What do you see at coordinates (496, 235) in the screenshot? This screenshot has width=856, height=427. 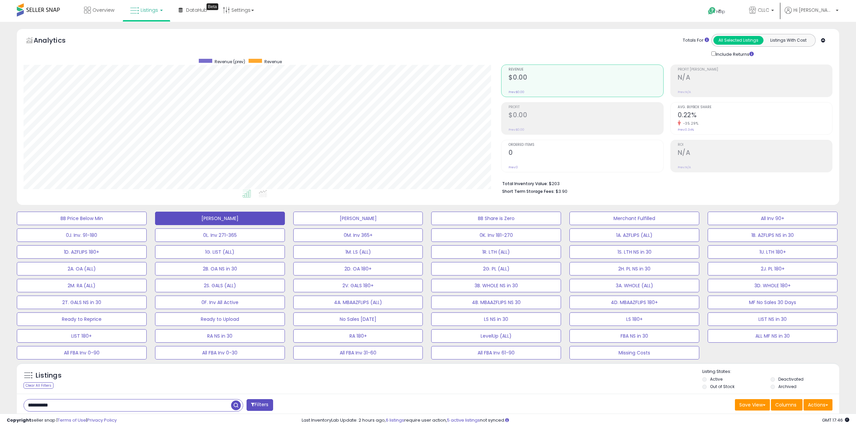 I see `button: 0K. Inv 181-270` at bounding box center [496, 235].